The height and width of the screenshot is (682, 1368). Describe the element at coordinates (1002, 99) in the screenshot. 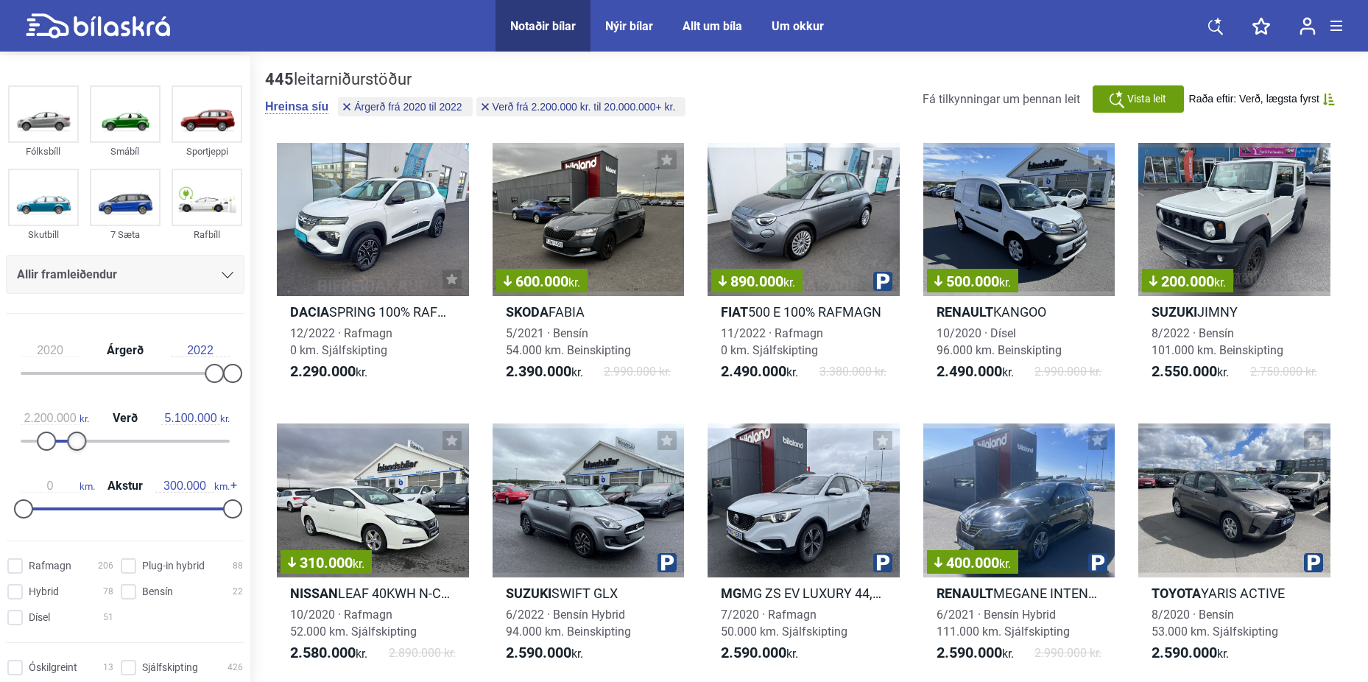

I see `span: Fá tilkynningar um þennan leit` at that location.